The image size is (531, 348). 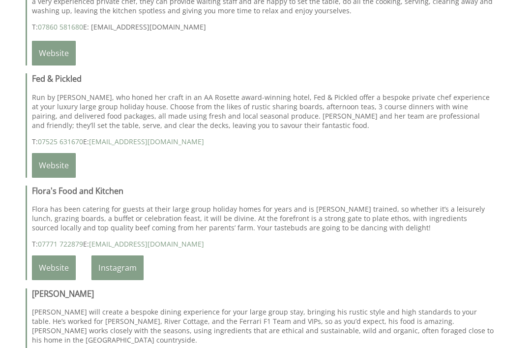 What do you see at coordinates (263, 79) in the screenshot?
I see `h3: Fed & Pickled` at bounding box center [263, 79].